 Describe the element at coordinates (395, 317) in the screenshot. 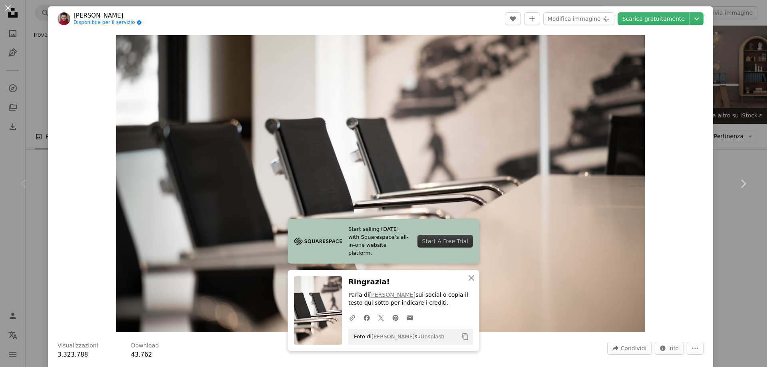

I see `a: Condividi su Pinterest` at that location.